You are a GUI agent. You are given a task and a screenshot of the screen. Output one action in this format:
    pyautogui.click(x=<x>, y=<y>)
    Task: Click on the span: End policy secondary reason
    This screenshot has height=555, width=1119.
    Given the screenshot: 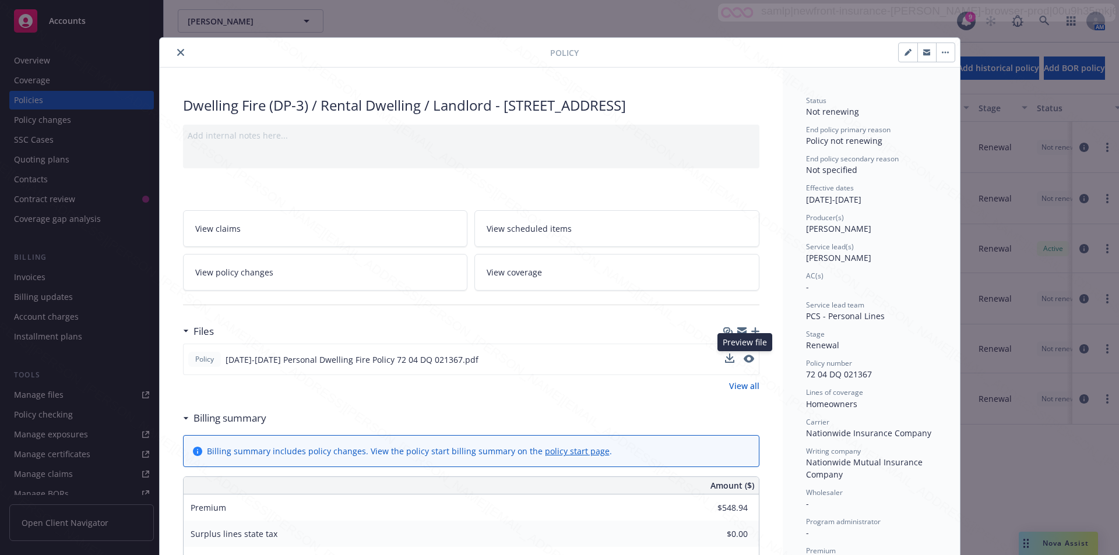 What is the action you would take?
    pyautogui.click(x=852, y=159)
    